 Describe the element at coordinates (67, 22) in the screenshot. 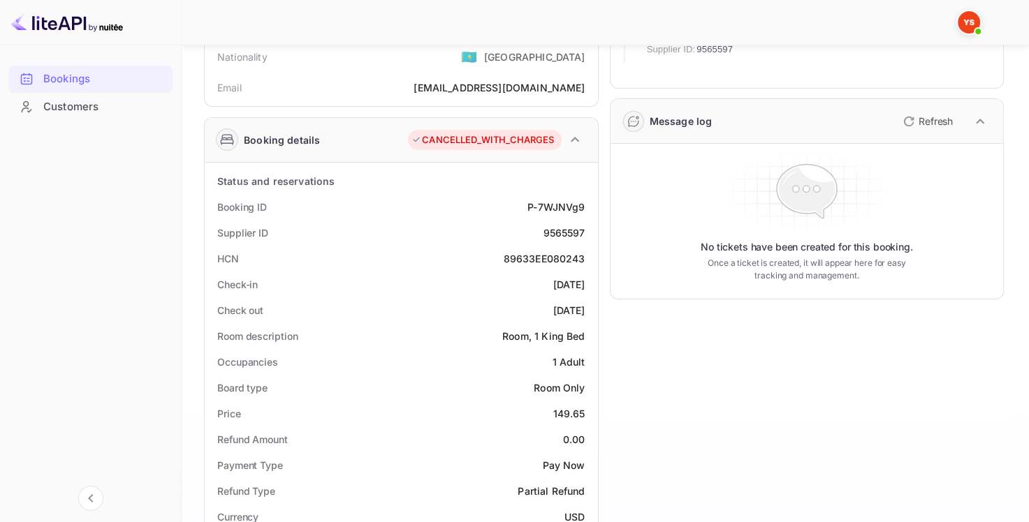

I see `img: LiteAPI logo` at that location.